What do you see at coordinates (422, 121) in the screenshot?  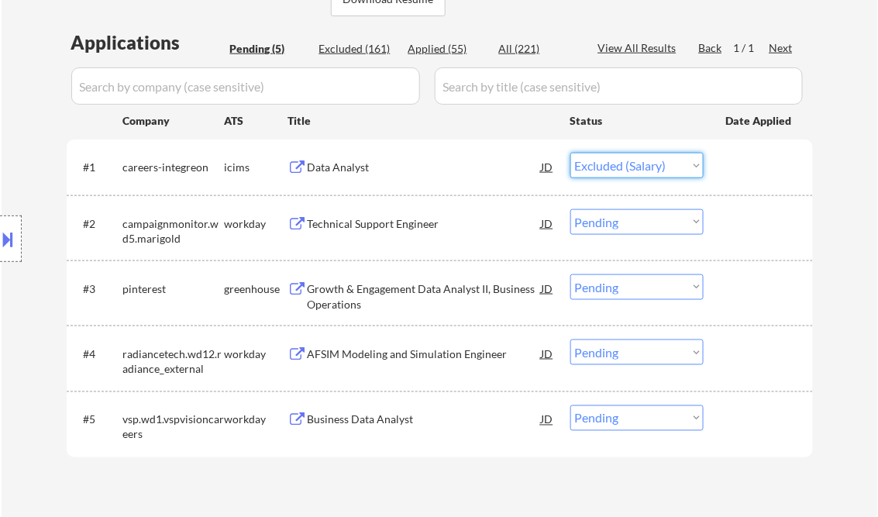 I see `div: Title` at bounding box center [422, 121].